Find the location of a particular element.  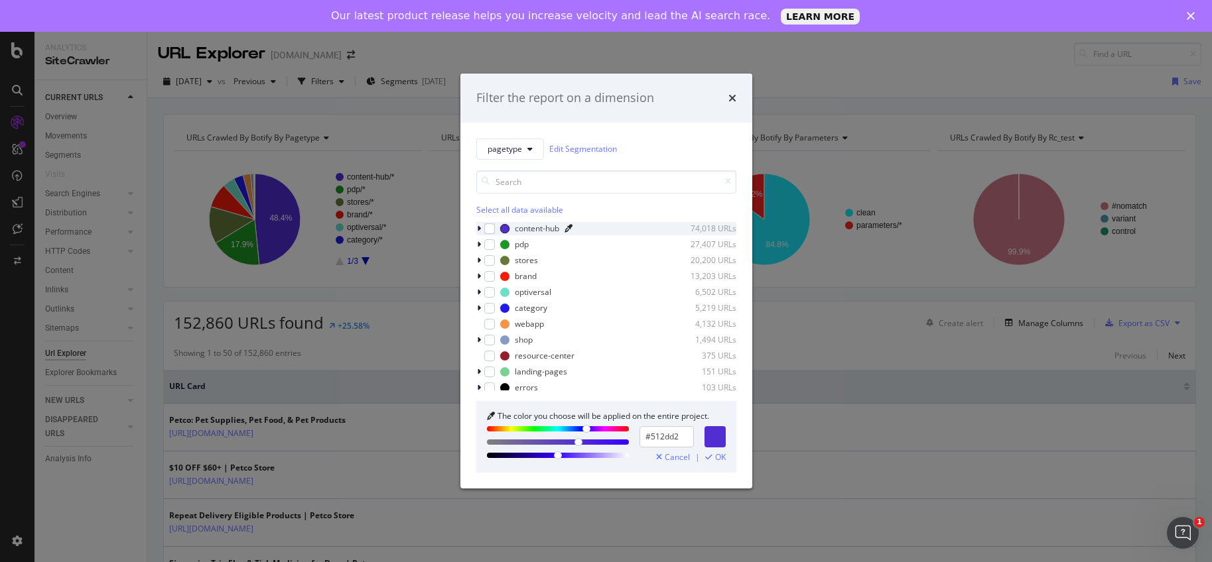

span: pagetype is located at coordinates (505, 149).